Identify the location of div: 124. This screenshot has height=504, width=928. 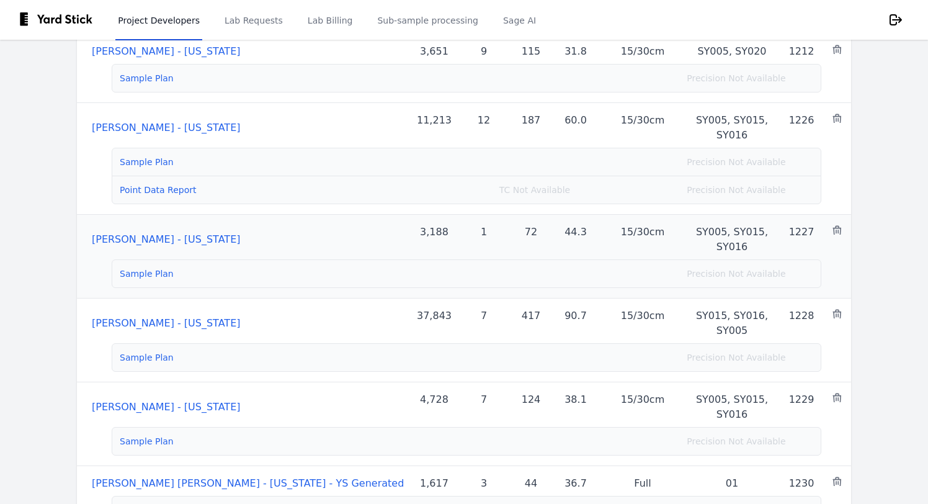
(531, 407).